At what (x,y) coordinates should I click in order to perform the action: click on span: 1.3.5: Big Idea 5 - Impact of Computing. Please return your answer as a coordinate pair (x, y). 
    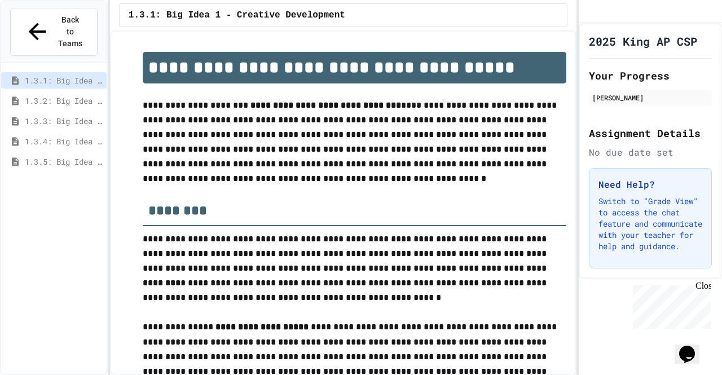
    Looking at the image, I should click on (63, 161).